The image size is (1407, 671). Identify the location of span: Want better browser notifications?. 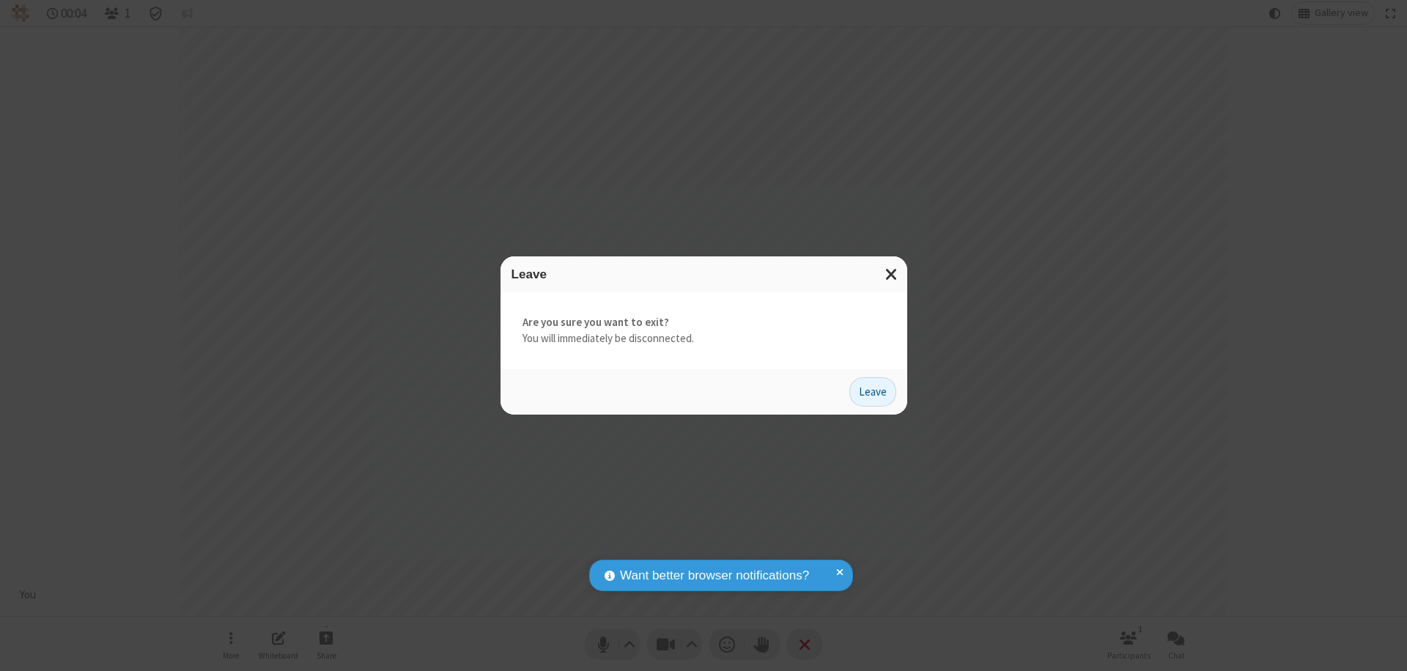
(714, 576).